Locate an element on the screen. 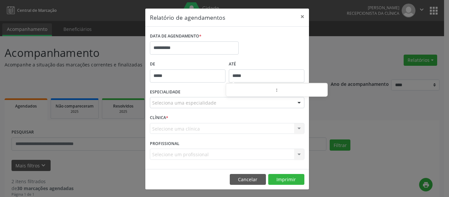  span: Seleciona uma especialidade is located at coordinates (184, 103).